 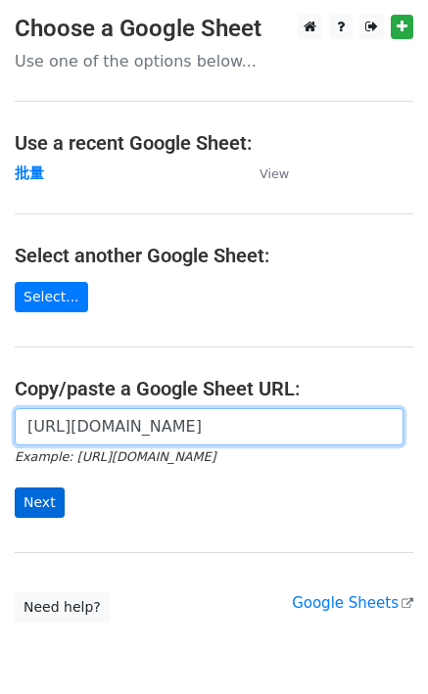 What do you see at coordinates (213, 28) in the screenshot?
I see `h3: Choose a Google Sheet` at bounding box center [213, 28].